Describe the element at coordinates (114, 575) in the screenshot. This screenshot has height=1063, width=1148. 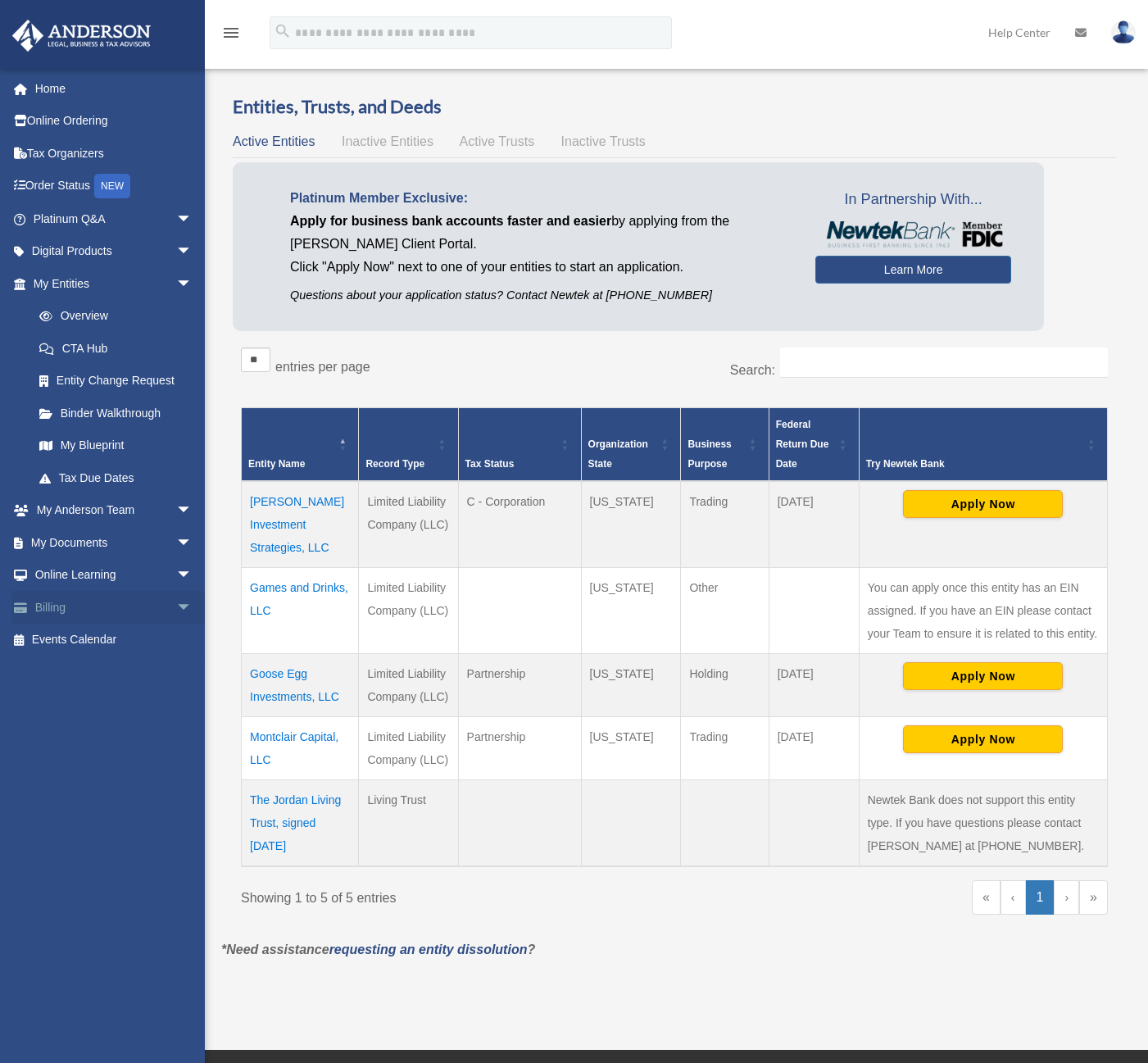
I see `a: Online Learningarrow_drop_down` at that location.